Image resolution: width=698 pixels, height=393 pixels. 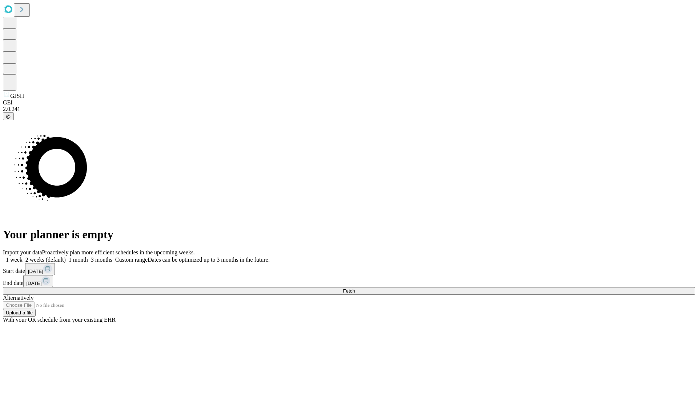 I want to click on span: 1 month, so click(x=78, y=259).